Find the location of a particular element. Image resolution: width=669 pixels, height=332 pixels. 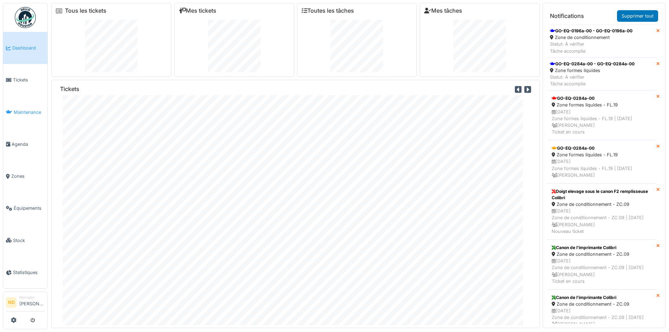

span: Tickets is located at coordinates (29, 80).